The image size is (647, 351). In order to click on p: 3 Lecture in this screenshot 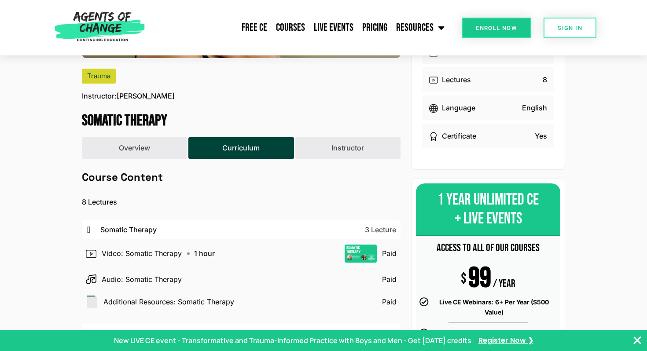, I will do `click(322, 230)`.